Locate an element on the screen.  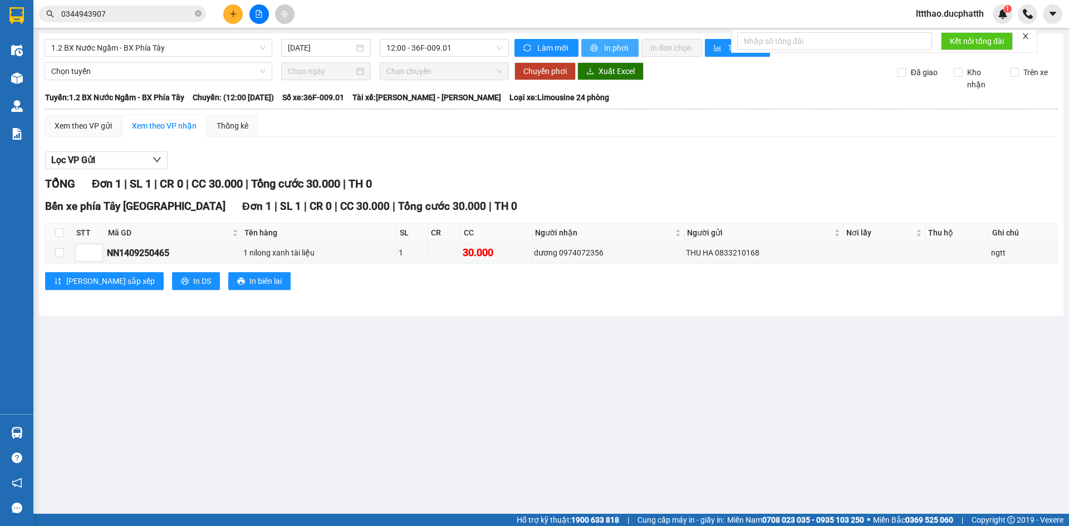
div: Thống kê is located at coordinates (232, 126).